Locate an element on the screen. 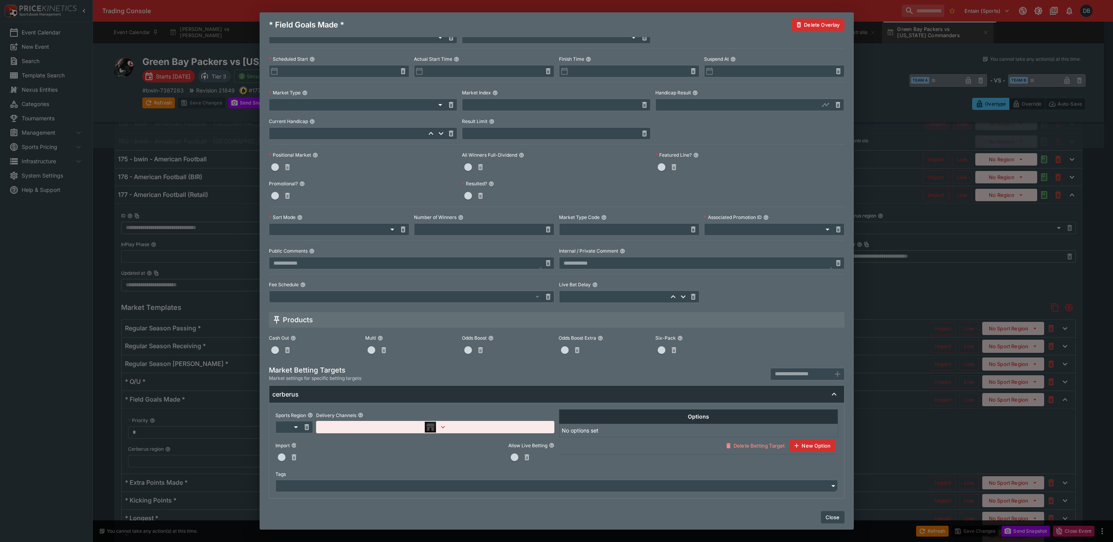 This screenshot has height=542, width=1113. button: Featured Line? is located at coordinates (696, 155).